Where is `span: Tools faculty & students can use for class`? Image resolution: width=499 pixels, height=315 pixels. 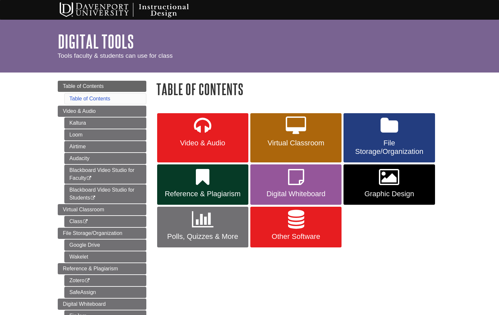
span: Tools faculty & students can use for class is located at coordinates (115, 55).